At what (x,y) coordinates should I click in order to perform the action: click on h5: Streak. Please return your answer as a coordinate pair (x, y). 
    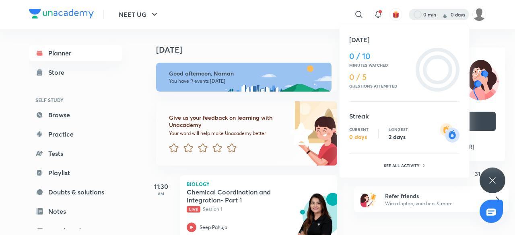
    Looking at the image, I should click on (404, 116).